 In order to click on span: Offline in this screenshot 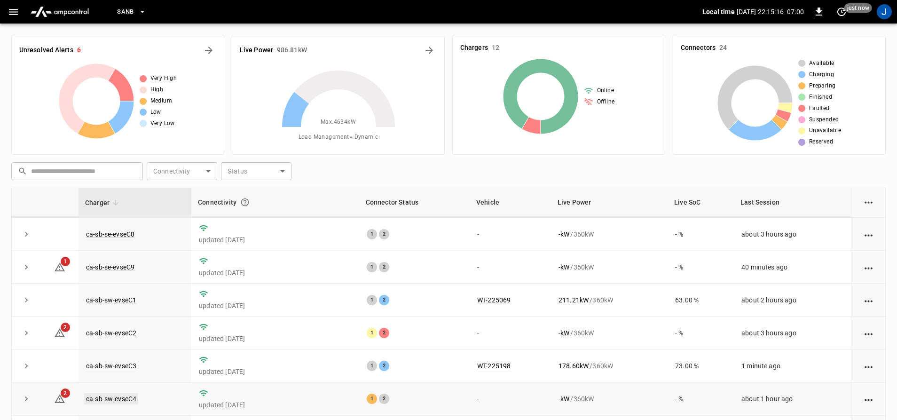, I will do `click(606, 102)`.